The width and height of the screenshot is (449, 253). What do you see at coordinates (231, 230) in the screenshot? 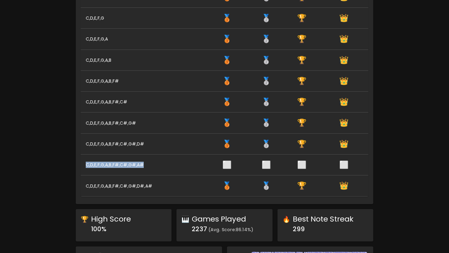
I see `span: (Avg. Score: 86.14 %)` at bounding box center [231, 230].